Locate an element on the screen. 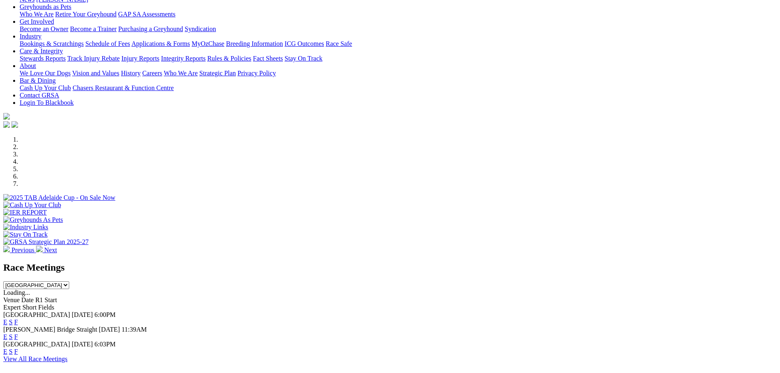  a: Get Involved is located at coordinates (37, 21).